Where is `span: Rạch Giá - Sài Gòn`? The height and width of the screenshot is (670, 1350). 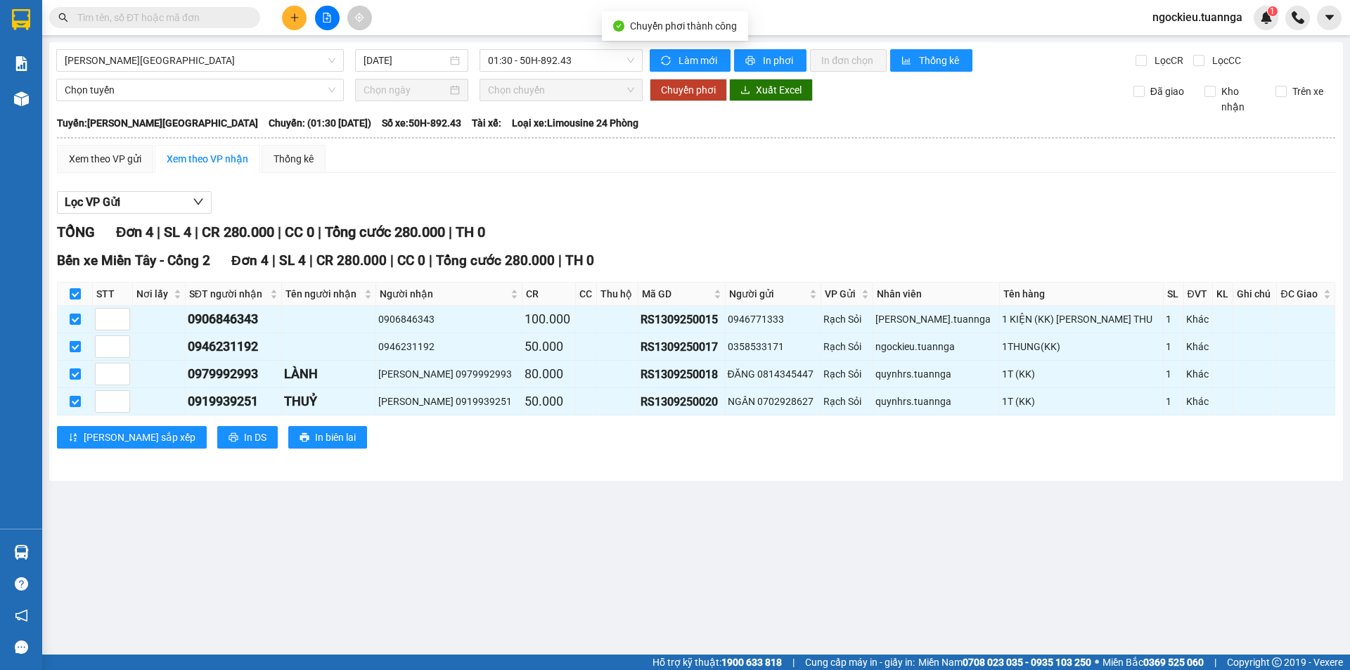
span: Rạch Giá - Sài Gòn is located at coordinates (200, 60).